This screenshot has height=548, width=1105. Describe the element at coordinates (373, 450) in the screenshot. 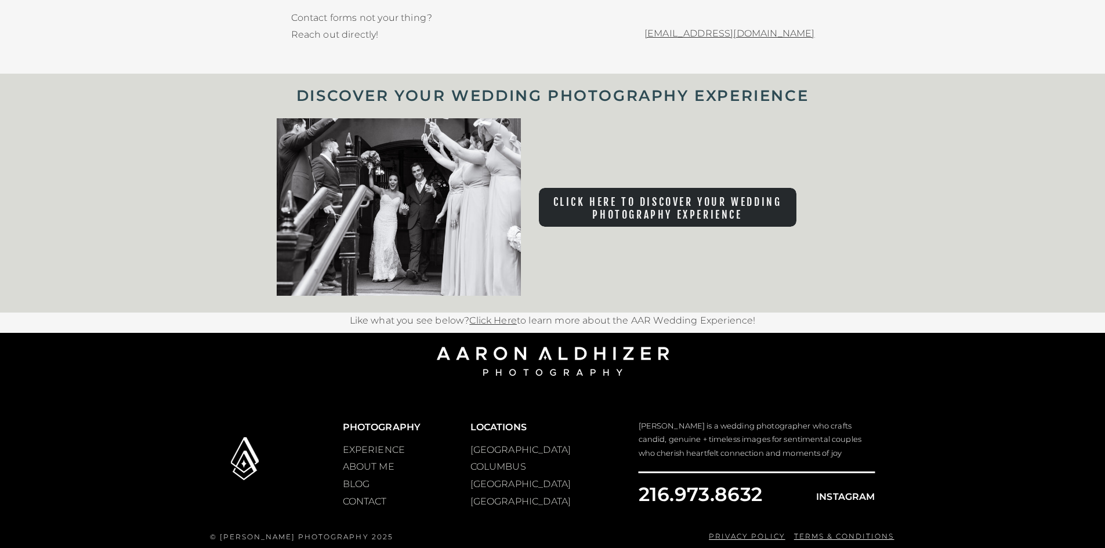

I see `a: EXPERIENCE` at that location.